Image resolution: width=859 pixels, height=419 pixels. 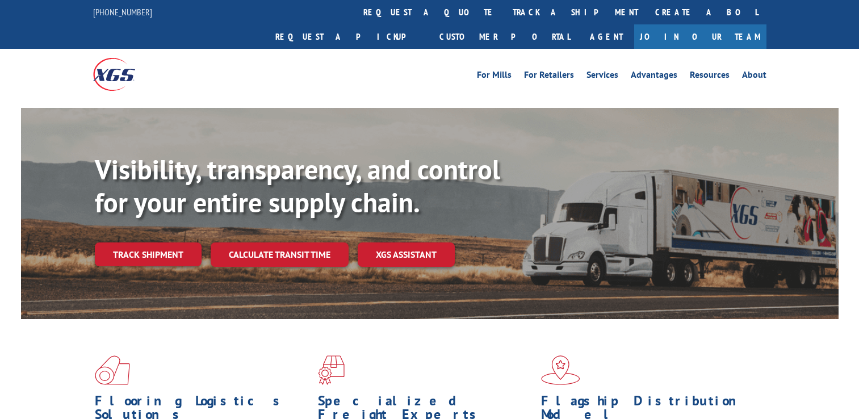 What do you see at coordinates (148, 254) in the screenshot?
I see `a: Track shipment` at bounding box center [148, 254].